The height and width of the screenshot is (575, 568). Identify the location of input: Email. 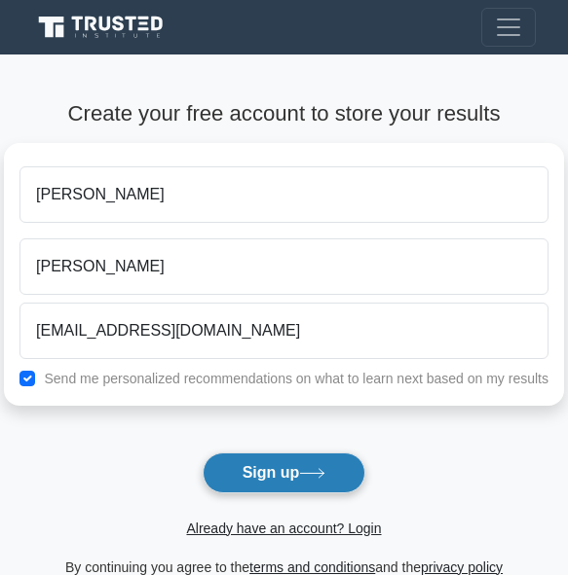
(283, 331).